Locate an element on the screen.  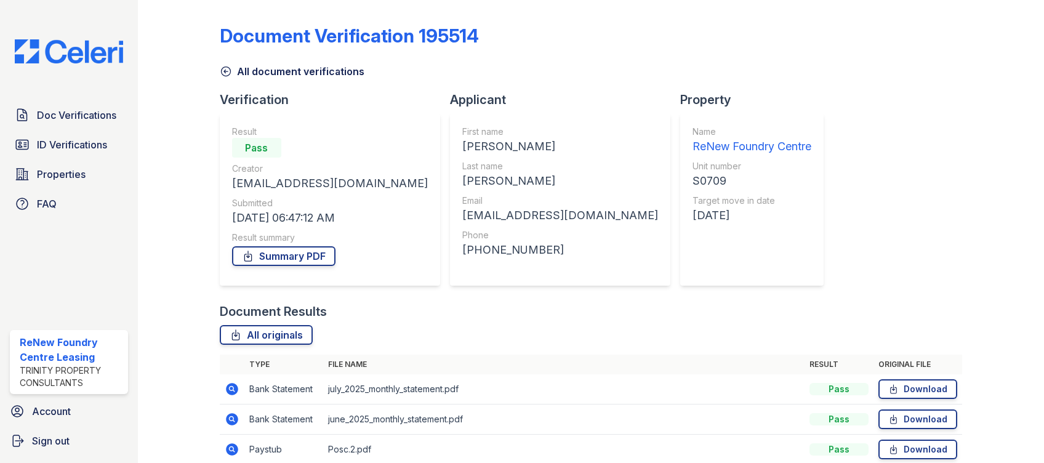
th: Original file is located at coordinates (918, 364).